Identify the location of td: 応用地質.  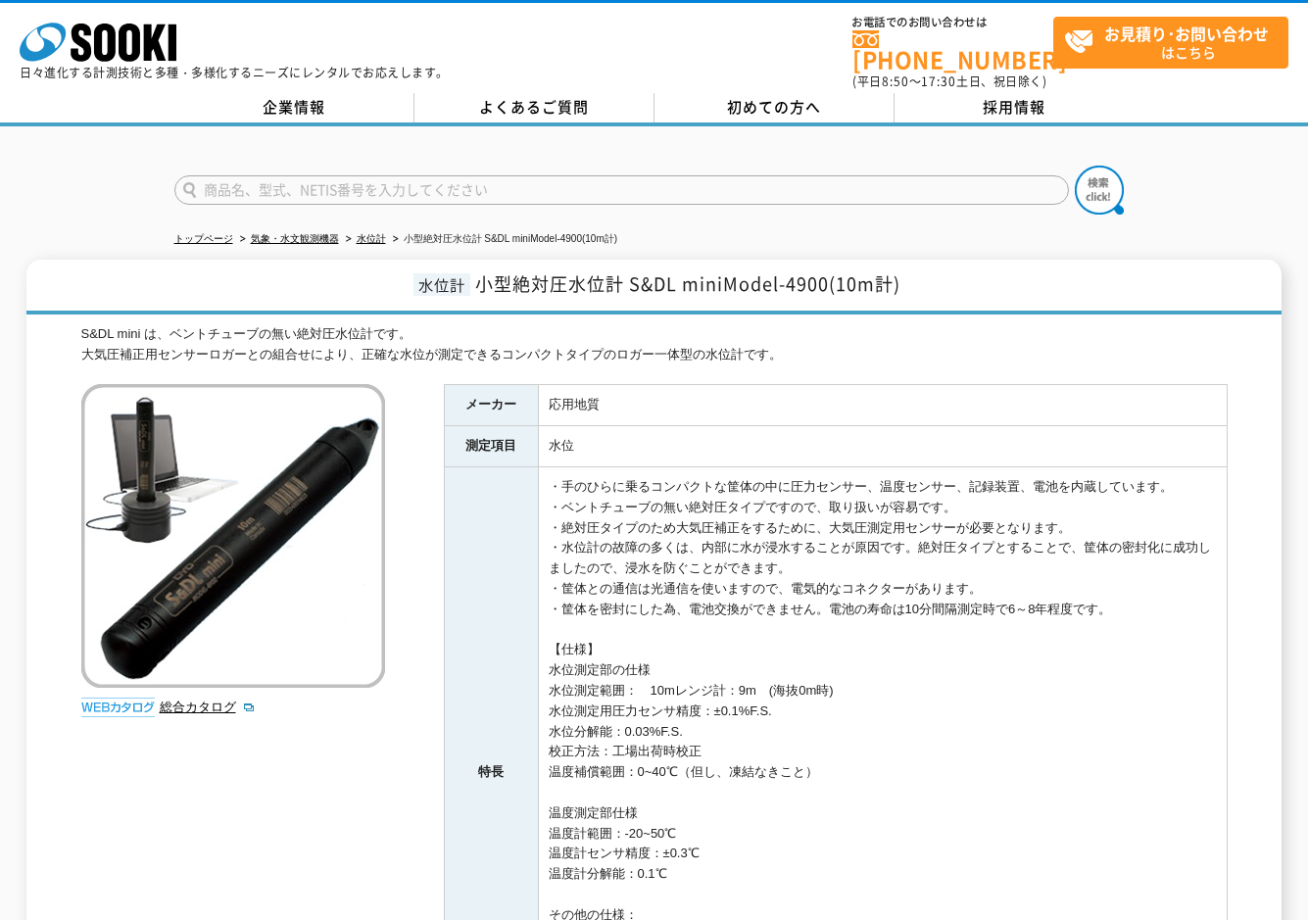
(882, 406).